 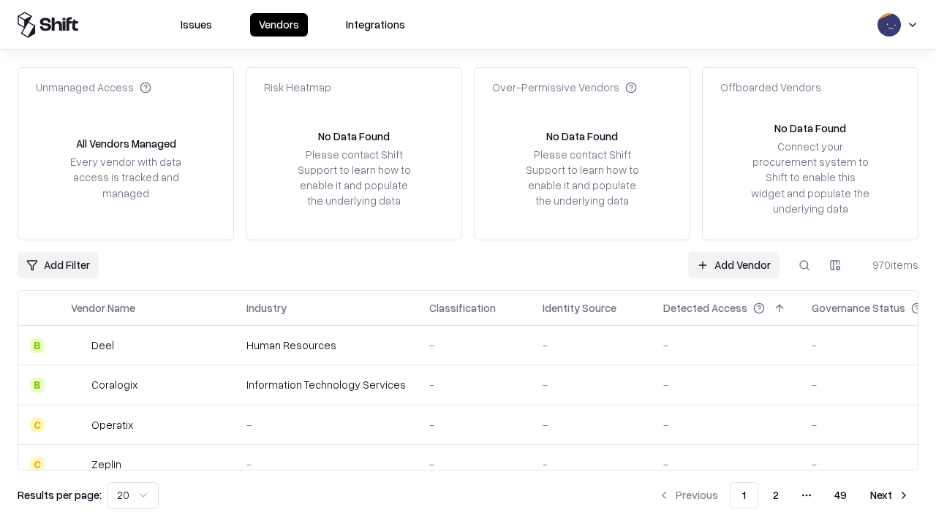 I want to click on div: Unmanaged Access, so click(x=94, y=87).